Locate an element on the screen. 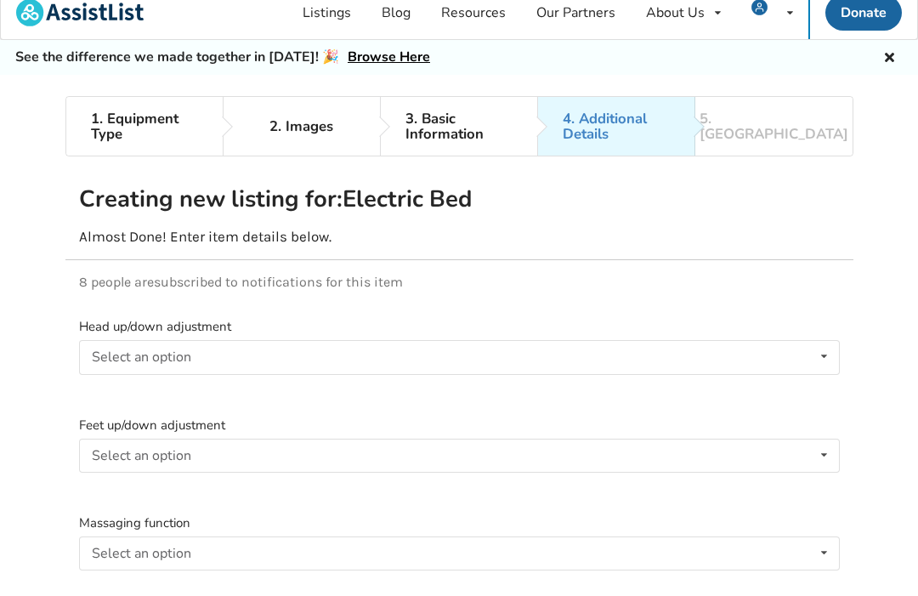  label: Massaging function is located at coordinates (459, 523).